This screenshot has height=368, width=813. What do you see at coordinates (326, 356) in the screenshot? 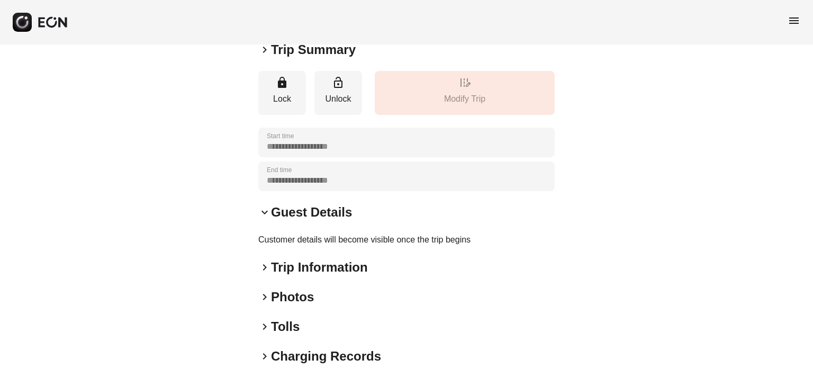
I see `h2: Charging Records` at bounding box center [326, 356].